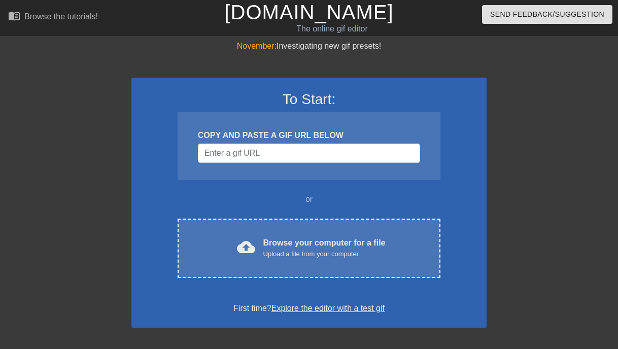 Image resolution: width=618 pixels, height=349 pixels. What do you see at coordinates (309, 199) in the screenshot?
I see `div: or` at bounding box center [309, 199].